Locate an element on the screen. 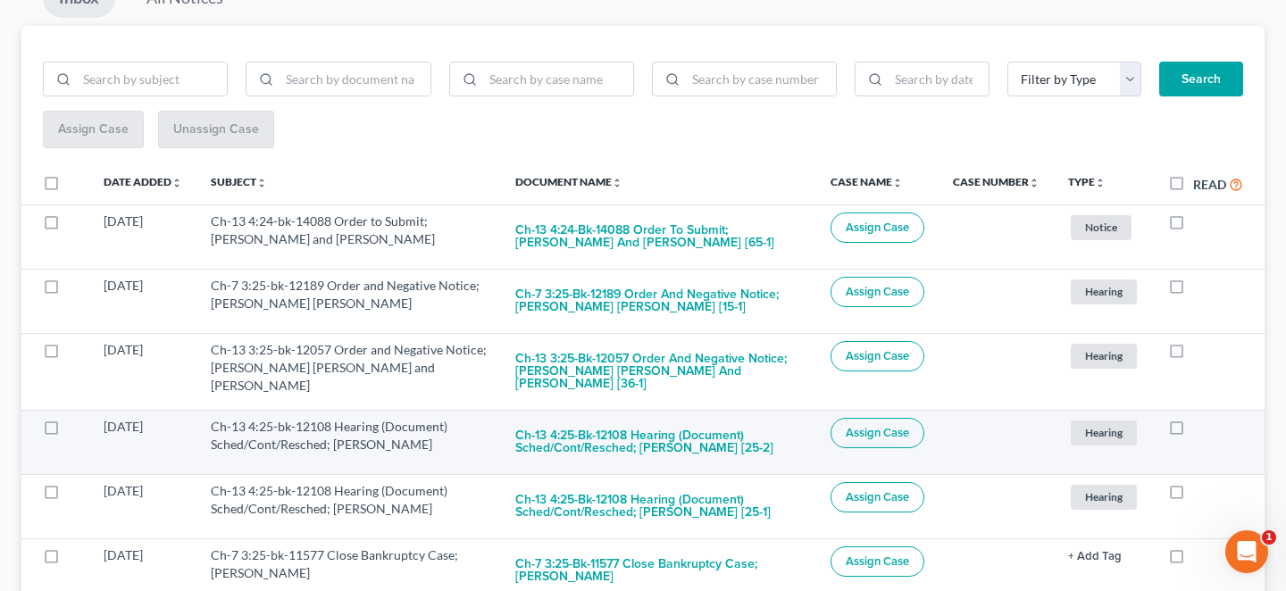 This screenshot has width=1286, height=591. span: Notice is located at coordinates (1101, 227).